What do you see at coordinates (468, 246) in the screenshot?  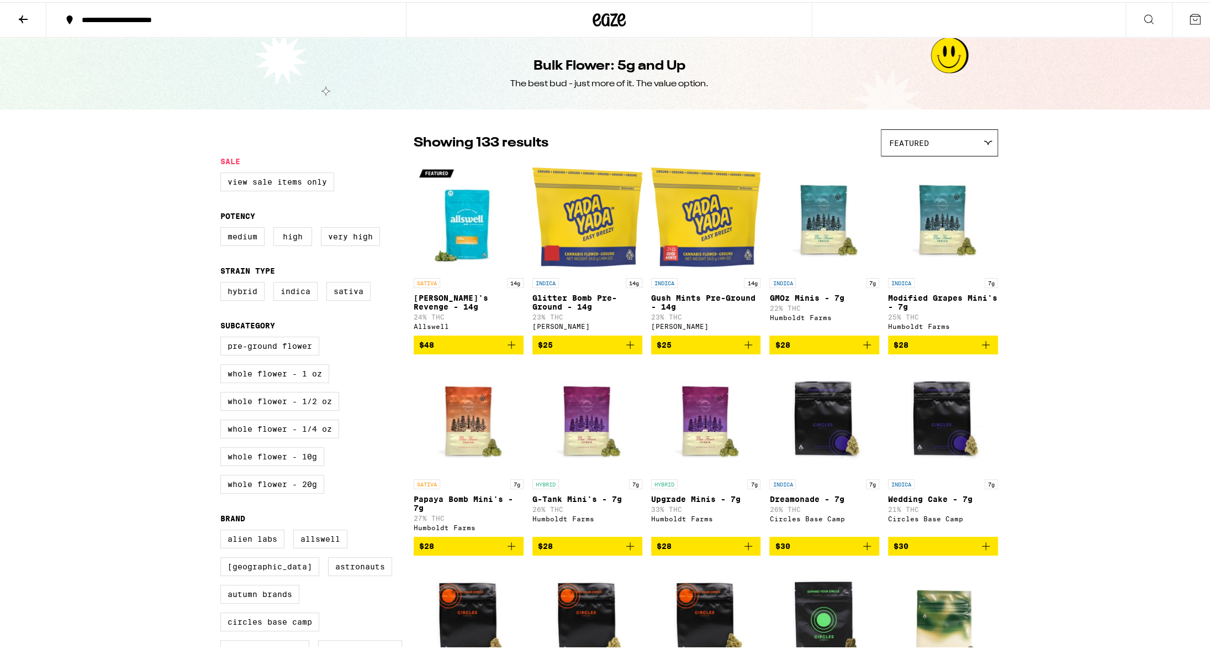 I see `a: Open page for Jack's Revenge - 14g from Allswell` at bounding box center [468, 246].